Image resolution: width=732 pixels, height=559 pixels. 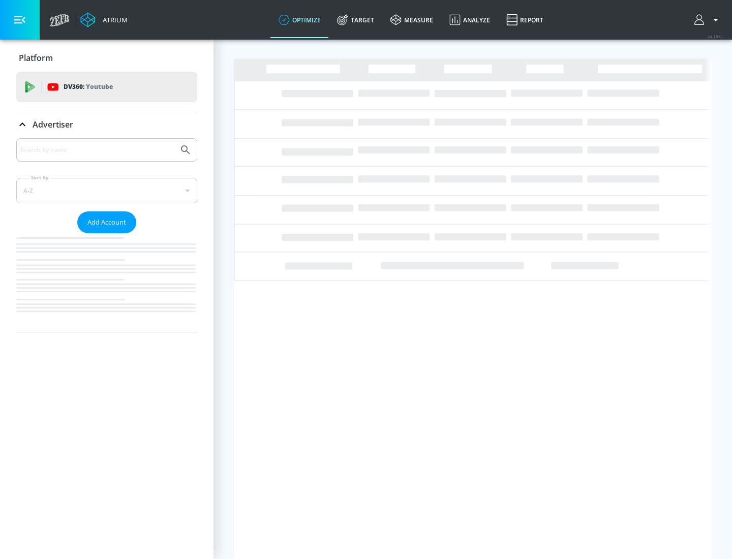 I want to click on p: Youtube, so click(x=99, y=86).